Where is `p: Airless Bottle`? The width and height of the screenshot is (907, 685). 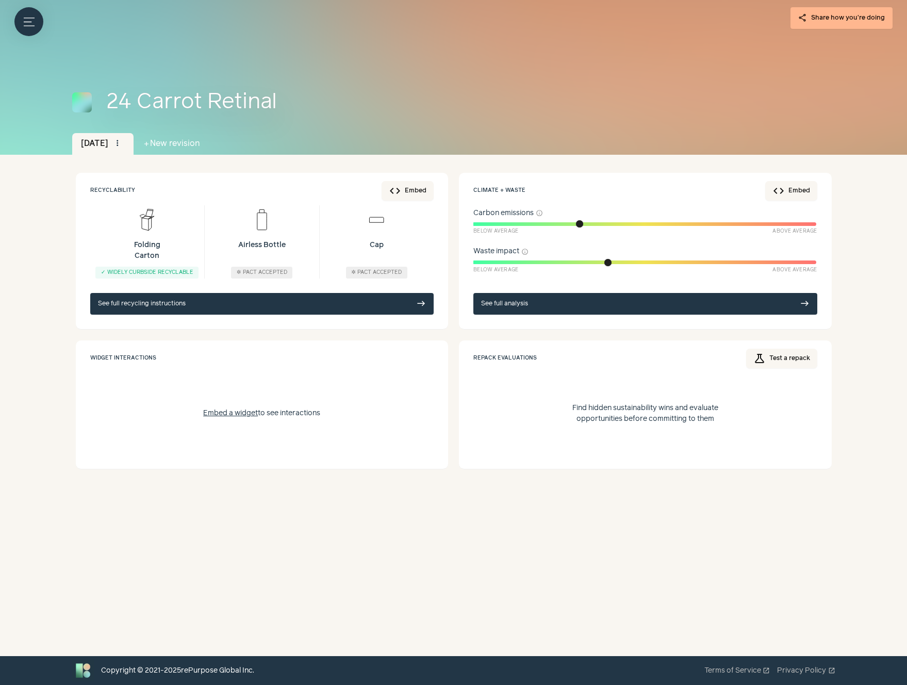
p: Airless Bottle is located at coordinates (262, 245).